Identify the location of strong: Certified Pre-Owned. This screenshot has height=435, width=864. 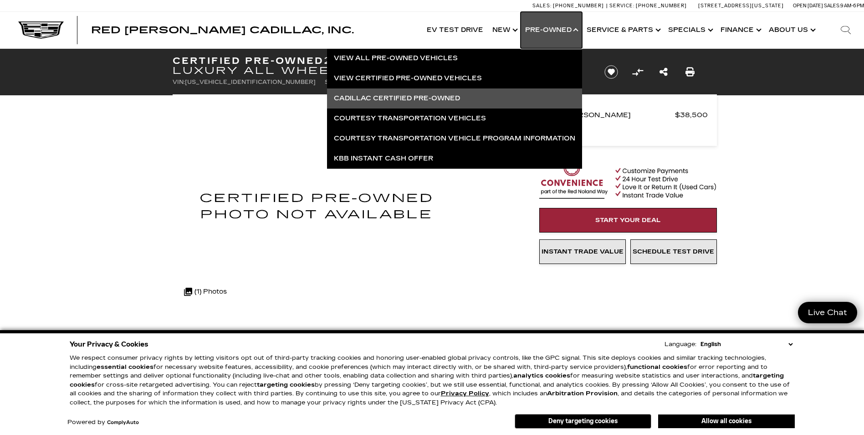
(248, 61).